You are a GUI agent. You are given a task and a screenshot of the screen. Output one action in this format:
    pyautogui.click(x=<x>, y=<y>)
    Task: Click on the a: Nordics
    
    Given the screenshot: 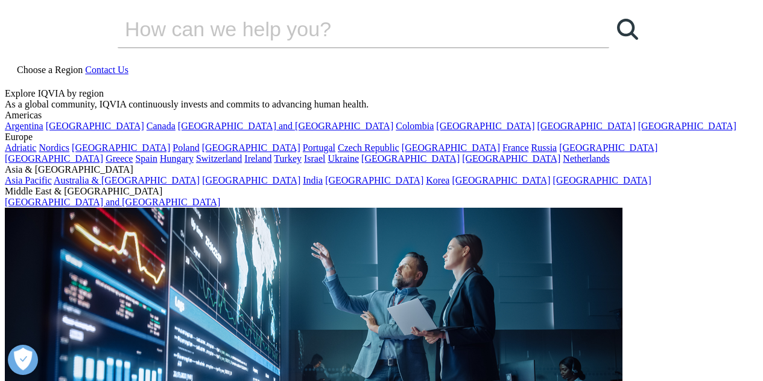 What is the action you would take?
    pyautogui.click(x=54, y=147)
    